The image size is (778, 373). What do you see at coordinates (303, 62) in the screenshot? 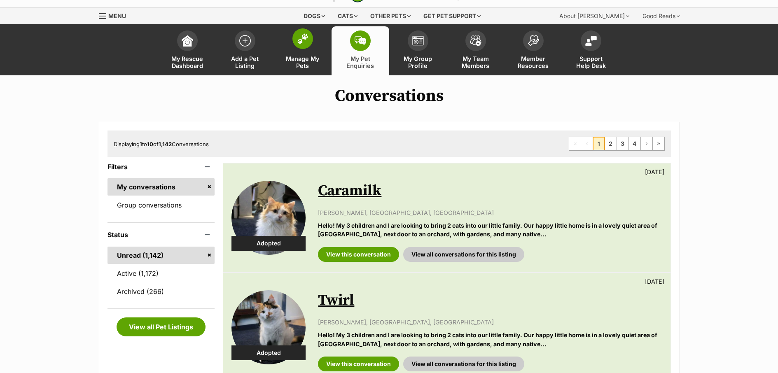
I see `span: Manage My Pets` at bounding box center [303, 62].